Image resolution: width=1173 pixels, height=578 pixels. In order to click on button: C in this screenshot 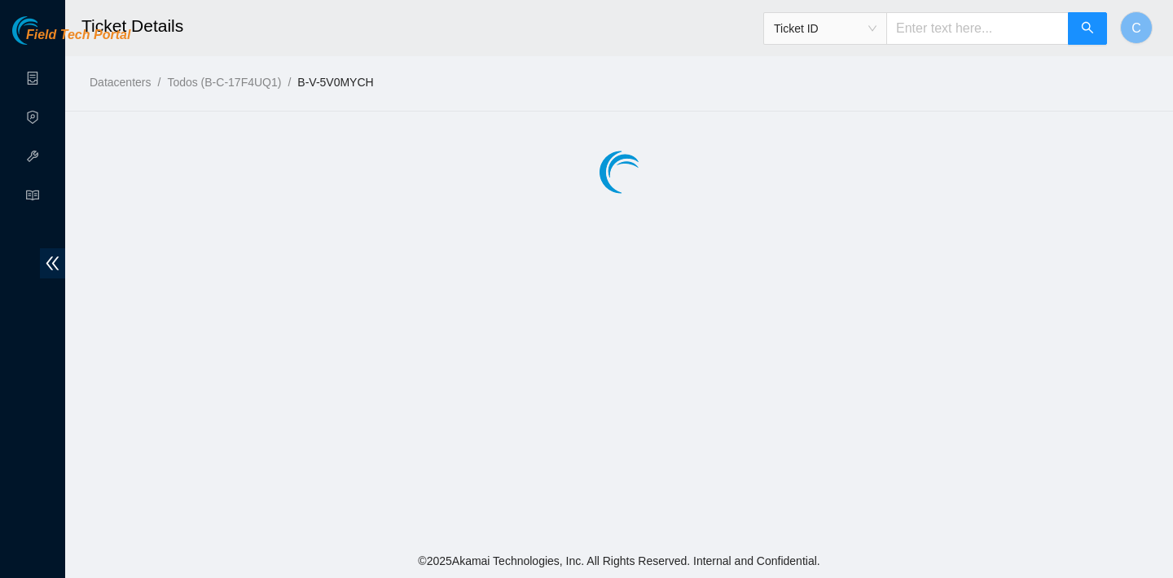, I will do `click(1136, 28)`.